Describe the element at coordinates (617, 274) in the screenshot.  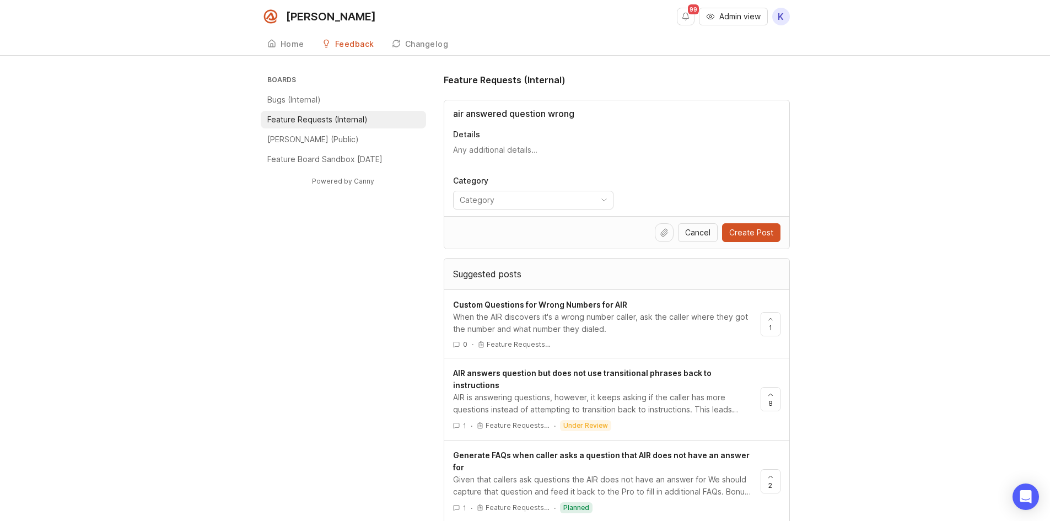
I see `div: Suggested posts` at that location.